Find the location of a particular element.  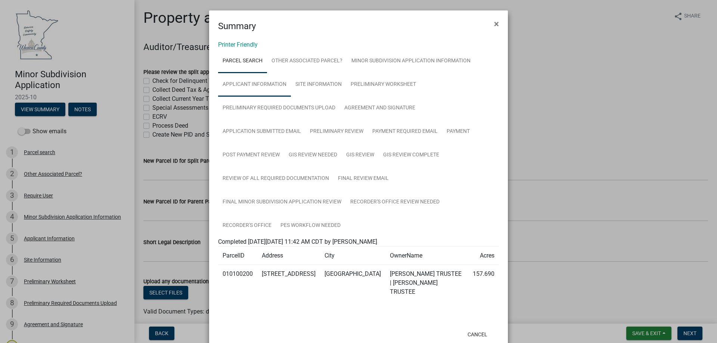

button: Cancel is located at coordinates (477, 334).